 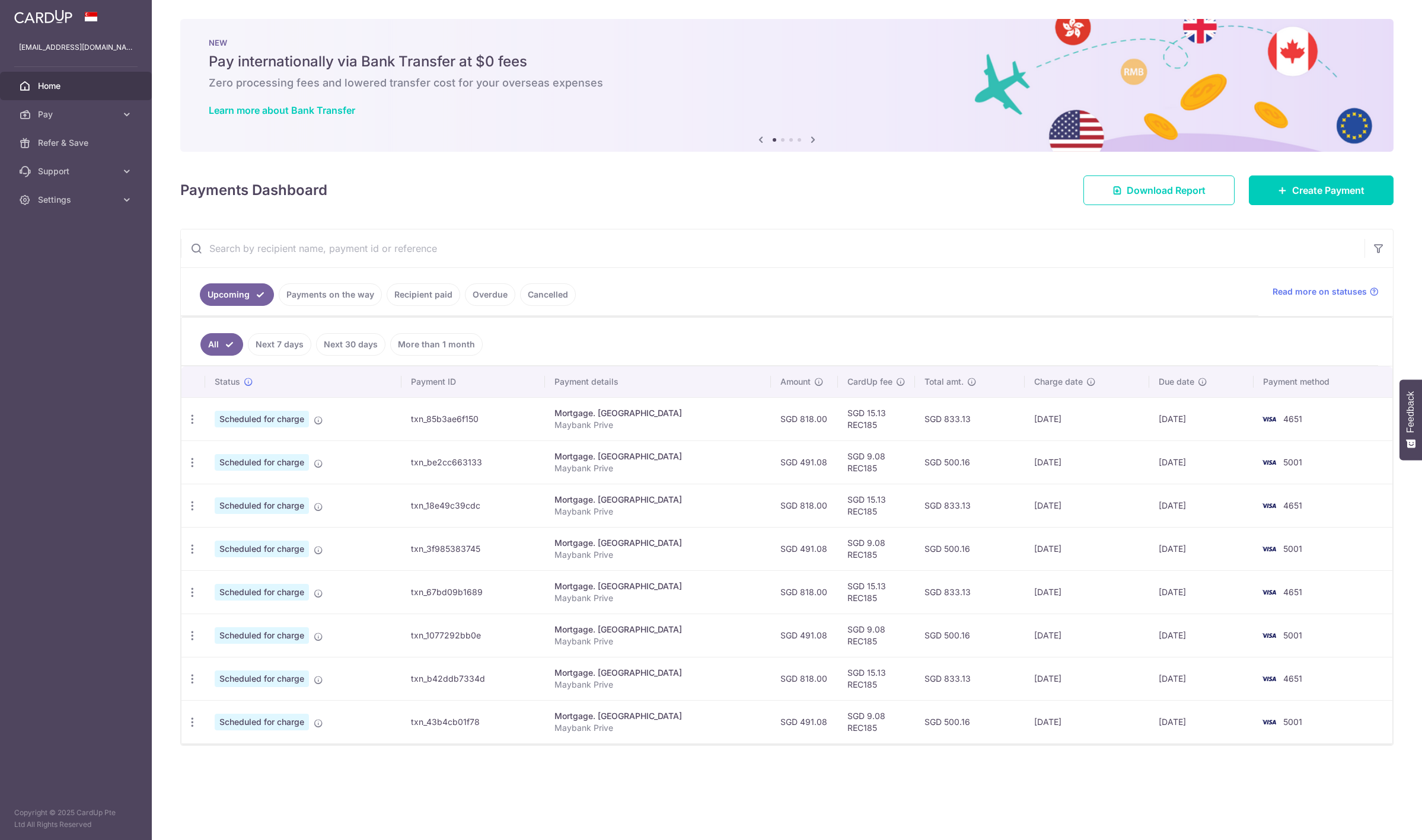 I want to click on span: Total amt., so click(x=944, y=382).